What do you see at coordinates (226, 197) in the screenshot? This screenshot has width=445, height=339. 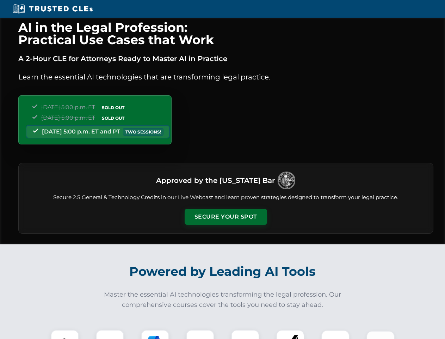 I see `p: Secure 2.5 General & Technology Credits in our Live Webcast and learn proven strategies designed ...` at bounding box center [226, 197].